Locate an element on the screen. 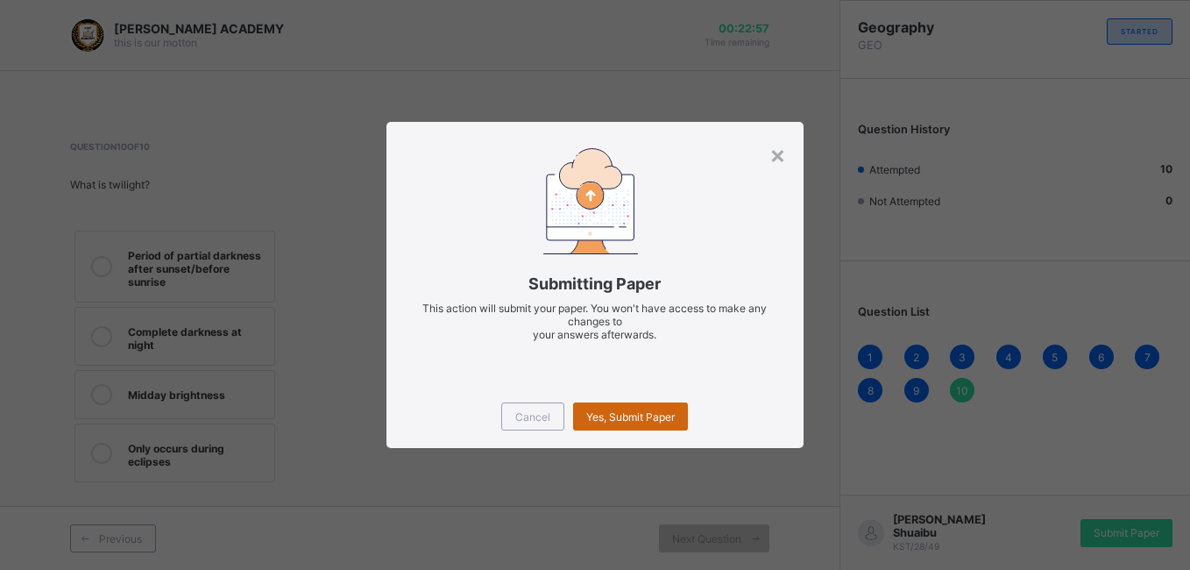 The height and width of the screenshot is (570, 1190). img: submitting-paper.7509aad6ec86be490e328e6d2a33d40a.svg is located at coordinates (591, 201).